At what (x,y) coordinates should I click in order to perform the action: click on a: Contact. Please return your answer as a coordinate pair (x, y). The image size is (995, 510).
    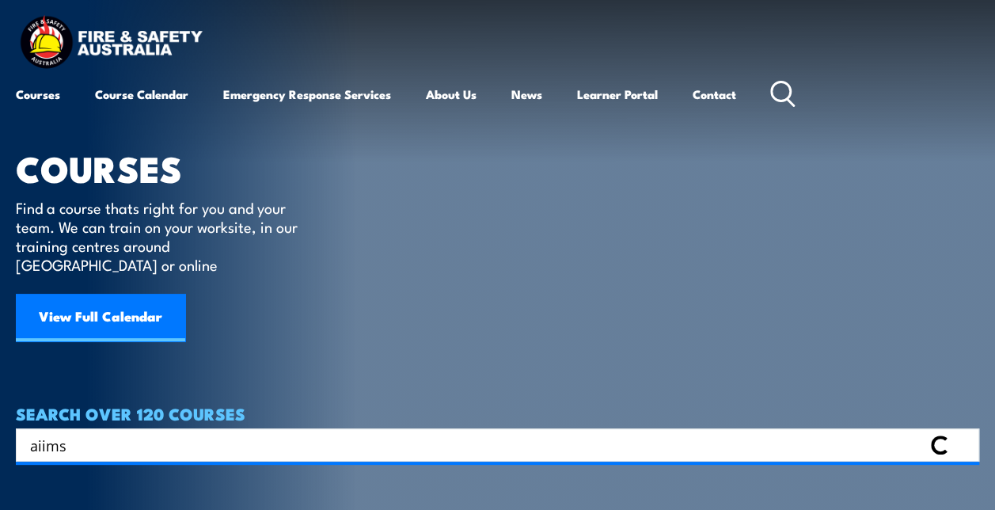
    Looking at the image, I should click on (714, 94).